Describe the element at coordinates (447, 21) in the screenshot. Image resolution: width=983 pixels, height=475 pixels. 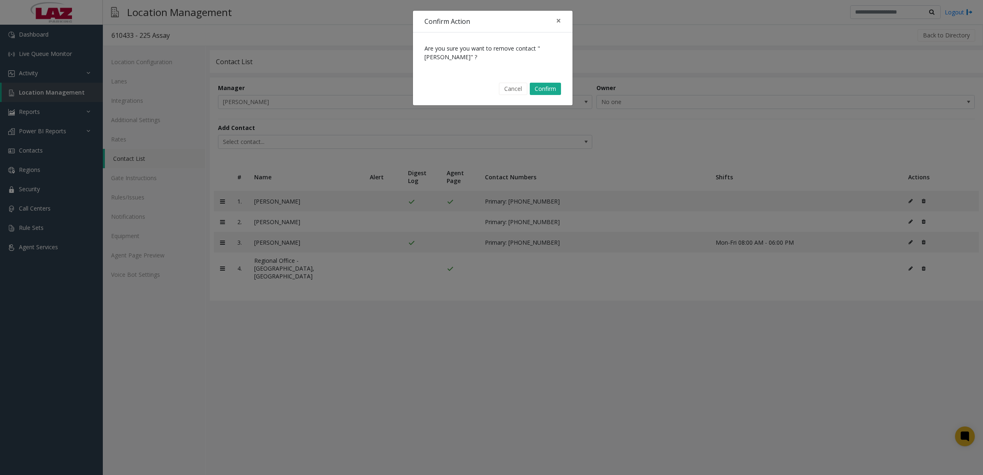
I see `h4: Confirm Action` at that location.